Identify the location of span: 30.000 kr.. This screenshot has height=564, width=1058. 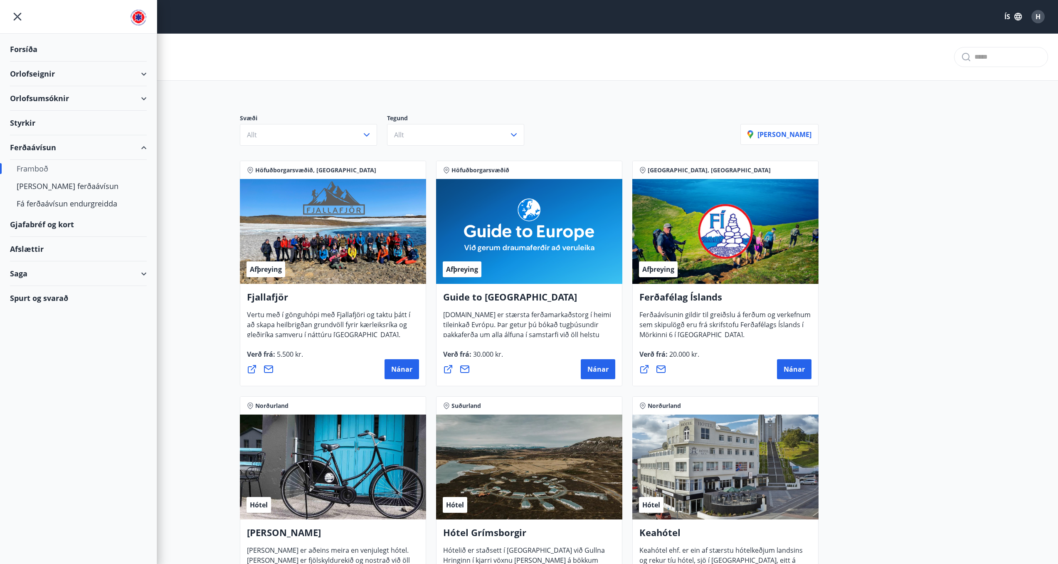
(487, 354).